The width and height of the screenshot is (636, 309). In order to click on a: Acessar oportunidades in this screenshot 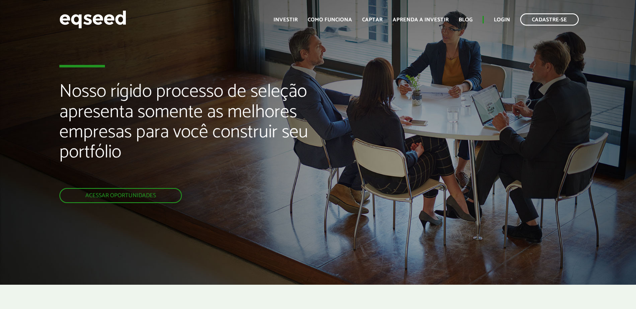, I will do `click(120, 195)`.